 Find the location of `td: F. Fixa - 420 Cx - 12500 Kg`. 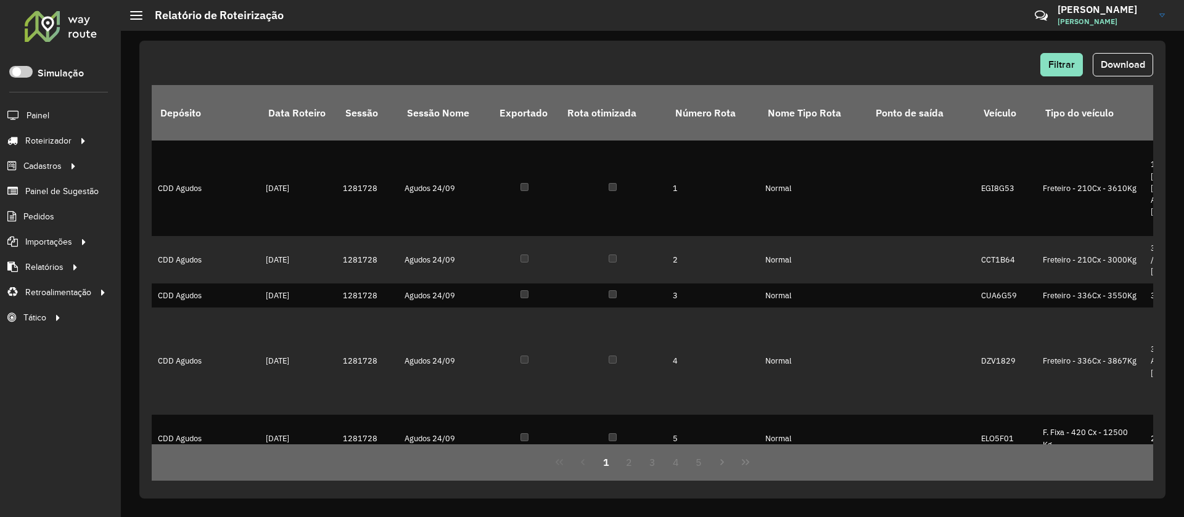

td: F. Fixa - 420 Cx - 12500 Kg is located at coordinates (1090, 439).